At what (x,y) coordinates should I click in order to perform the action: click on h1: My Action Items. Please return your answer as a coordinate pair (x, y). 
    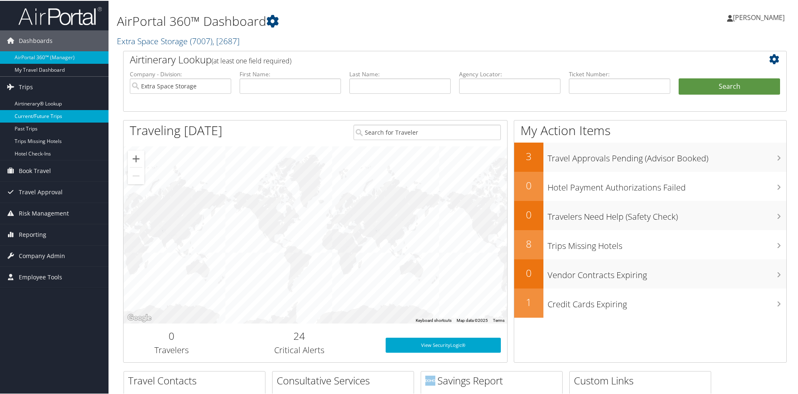
    Looking at the image, I should click on (650, 130).